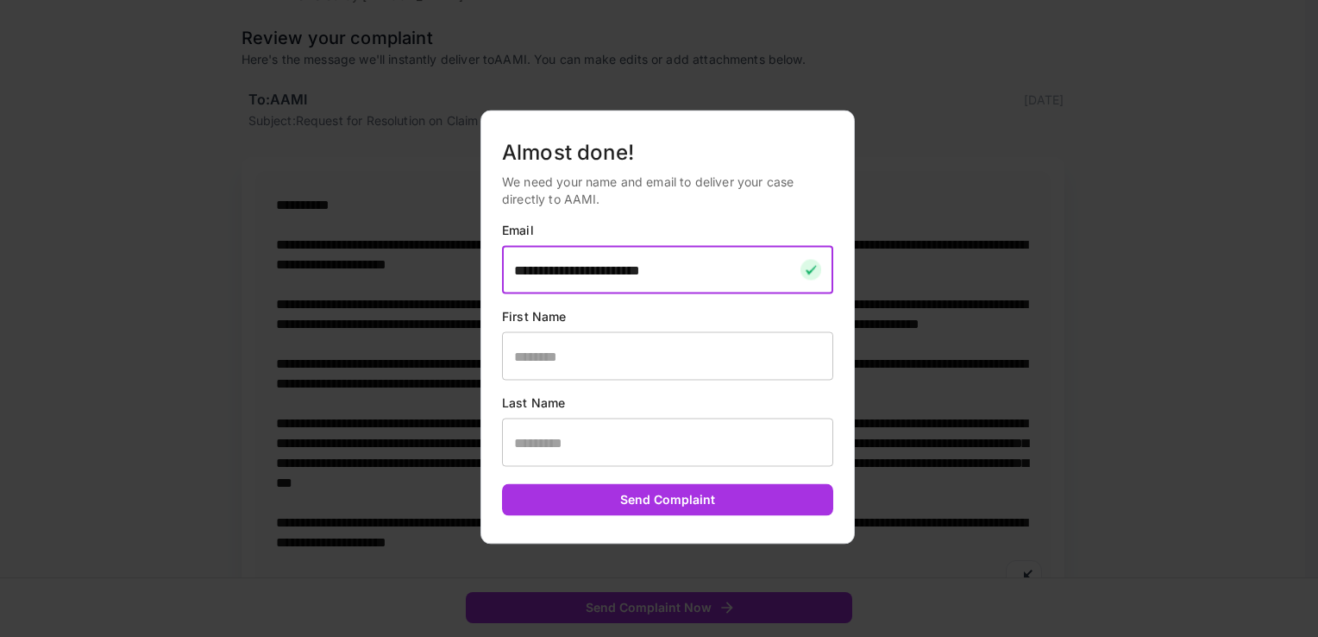 This screenshot has height=637, width=1318. I want to click on p: First Name, so click(668, 317).